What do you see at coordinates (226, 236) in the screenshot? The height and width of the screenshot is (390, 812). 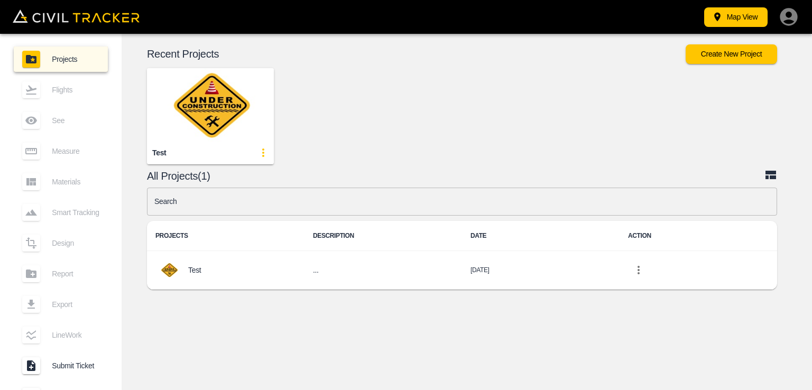 I see `th: PROJECTS` at bounding box center [226, 236].